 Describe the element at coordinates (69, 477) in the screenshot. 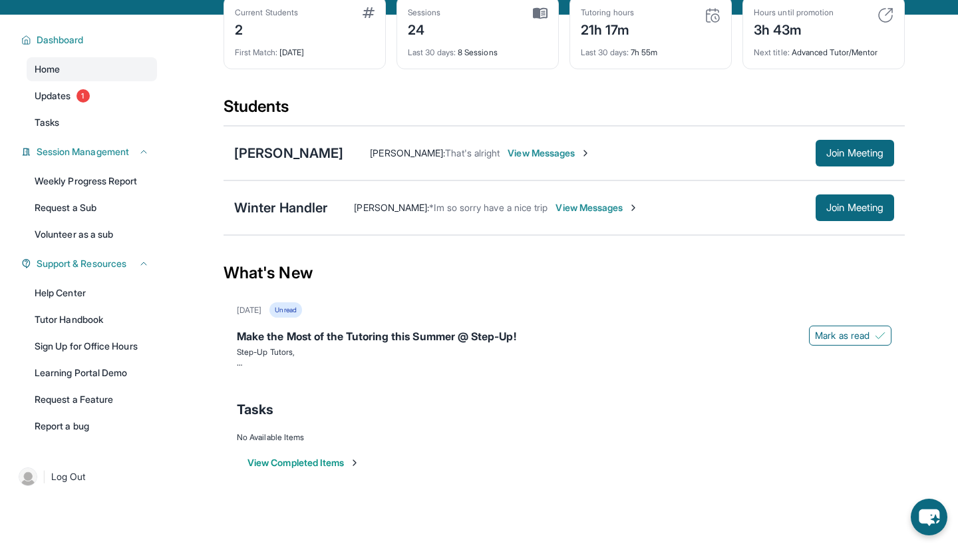

I see `span: Log Out` at that location.